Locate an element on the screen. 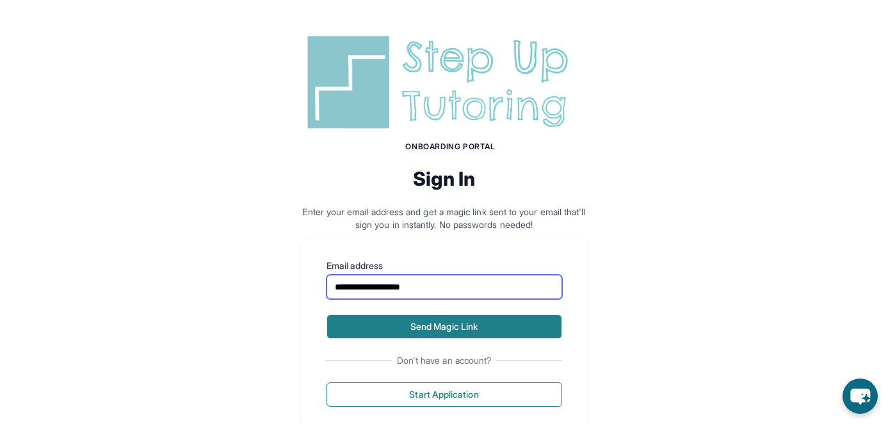  h1: Onboarding Portal is located at coordinates (451, 147).